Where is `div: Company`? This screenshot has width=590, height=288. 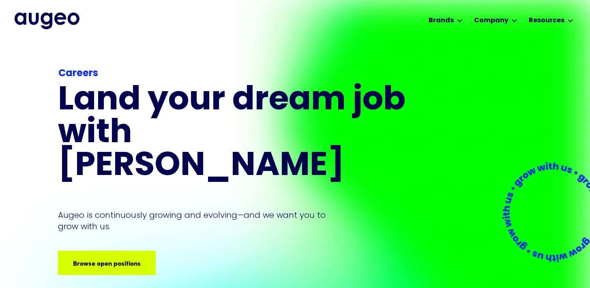
div: Company is located at coordinates (491, 21).